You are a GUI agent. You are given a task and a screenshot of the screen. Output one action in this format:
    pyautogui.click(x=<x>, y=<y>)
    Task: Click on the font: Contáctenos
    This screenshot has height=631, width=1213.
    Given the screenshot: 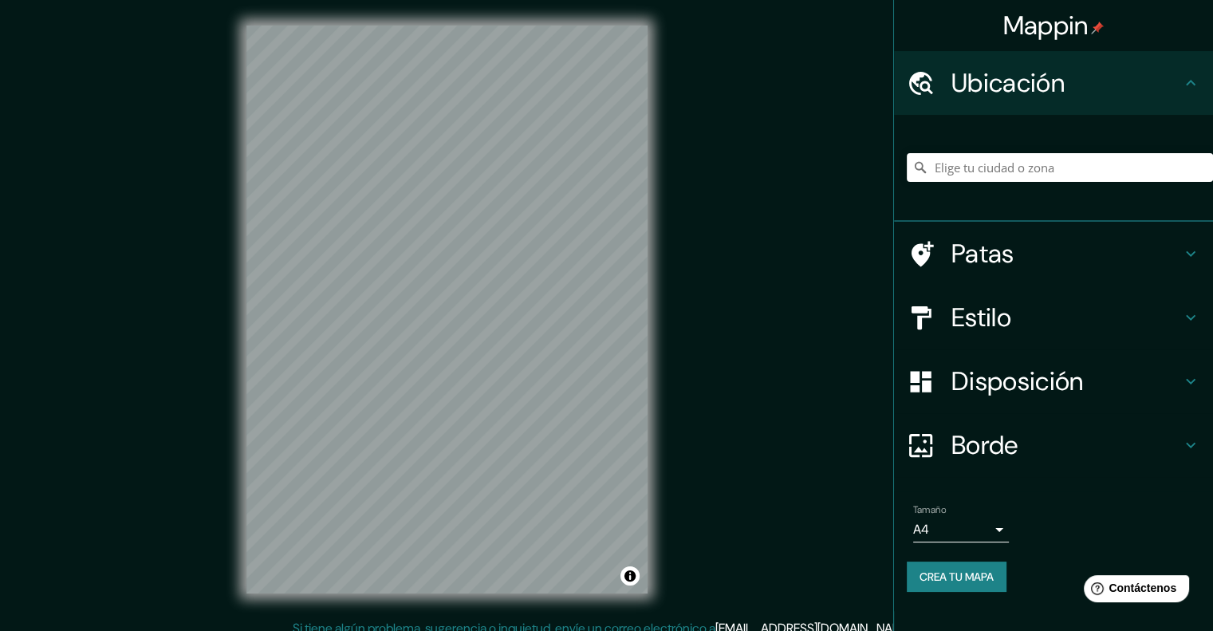 What is the action you would take?
    pyautogui.click(x=71, y=19)
    